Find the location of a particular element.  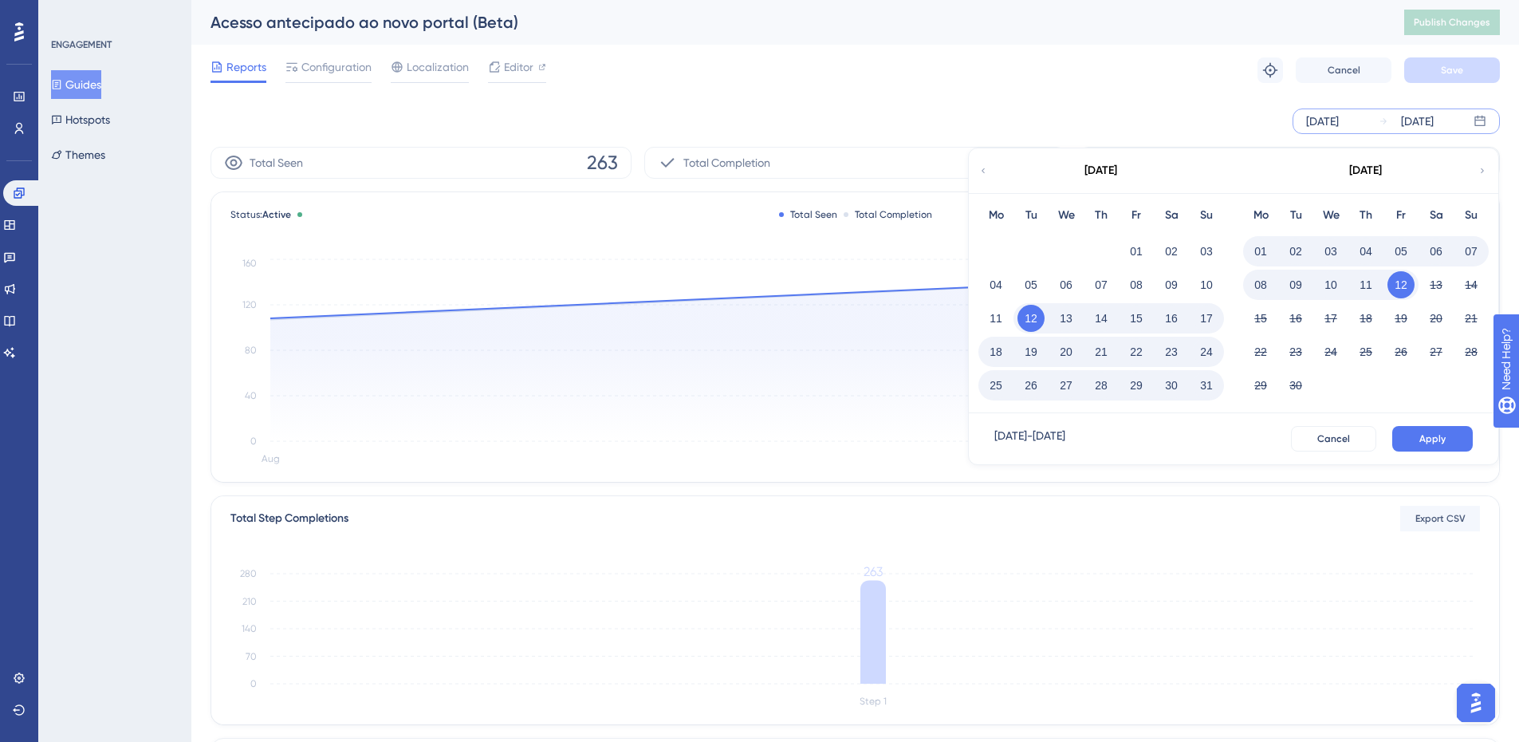

div: Mo is located at coordinates (996, 215).